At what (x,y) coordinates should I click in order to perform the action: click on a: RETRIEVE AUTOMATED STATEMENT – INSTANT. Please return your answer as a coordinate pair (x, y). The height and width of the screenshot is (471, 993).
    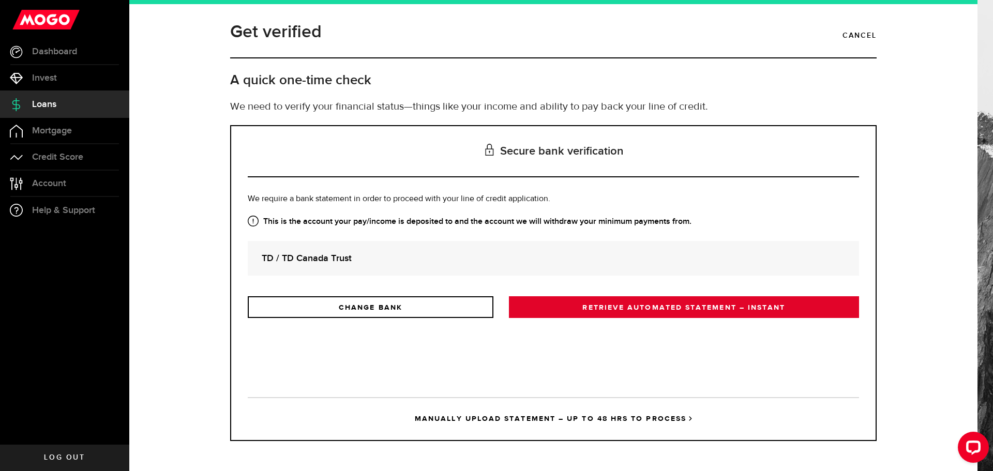
    Looking at the image, I should click on (683, 307).